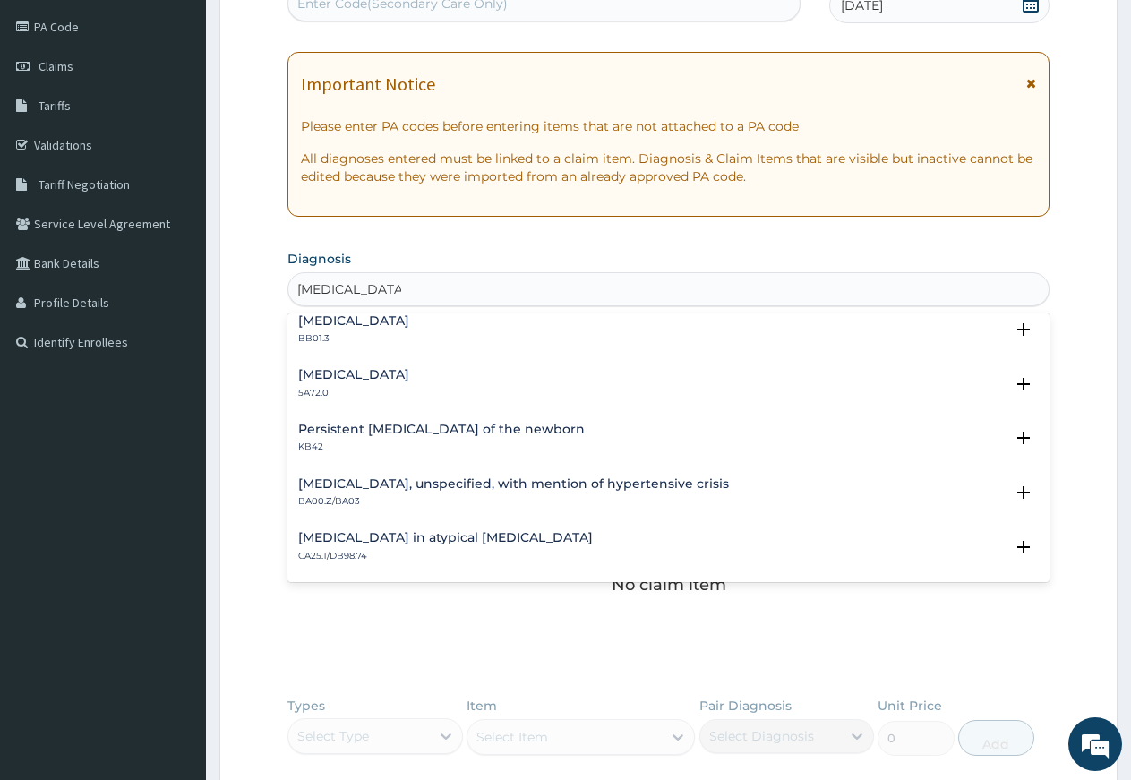 The image size is (1131, 780). I want to click on p: BA00.Z/BA03, so click(513, 502).